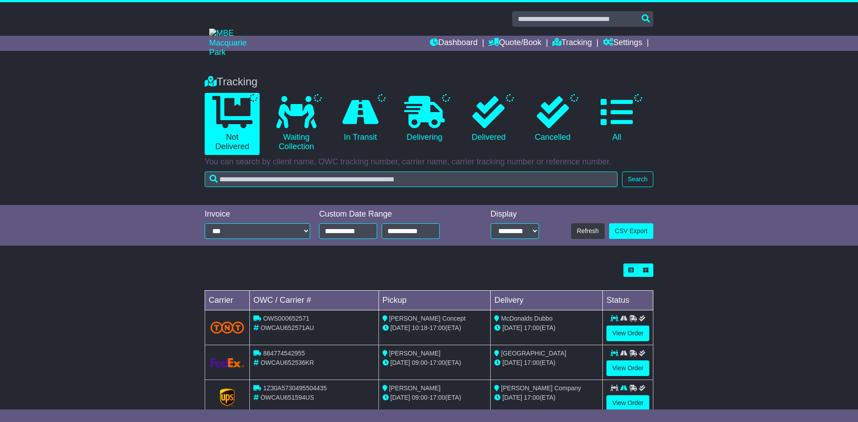 Image resolution: width=858 pixels, height=422 pixels. What do you see at coordinates (236, 43) in the screenshot?
I see `img: MBE Macquarie Park` at bounding box center [236, 43].